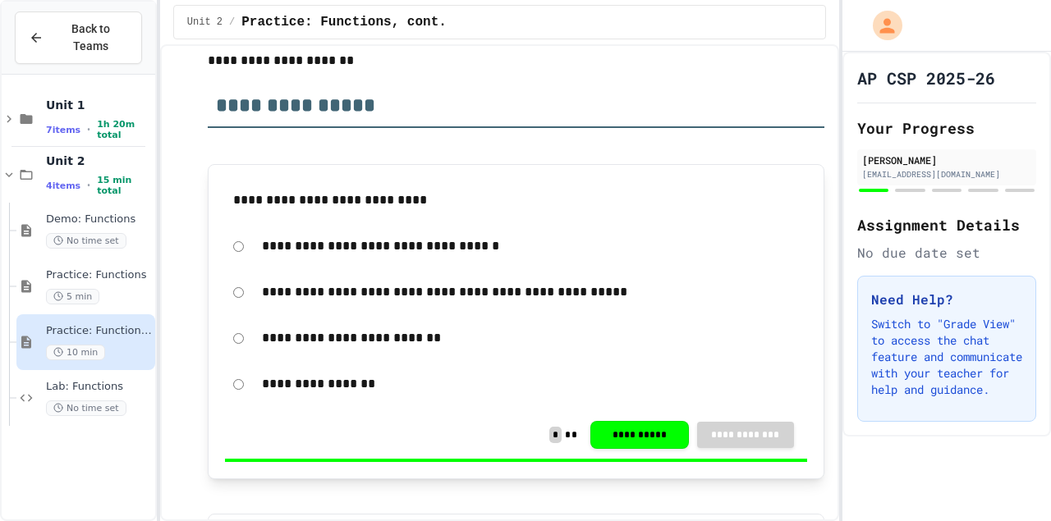  Describe the element at coordinates (946, 300) in the screenshot. I see `h3: Need Help?` at that location.